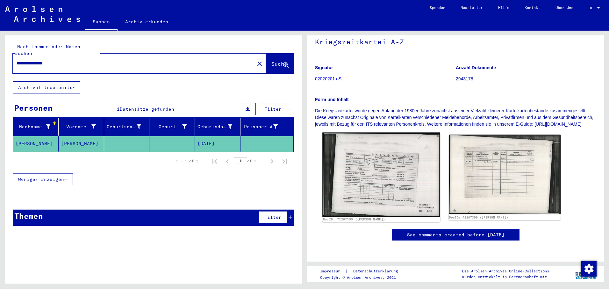 This screenshot has width=609, height=289. What do you see at coordinates (272, 161) in the screenshot?
I see `button: Next page` at bounding box center [272, 161].